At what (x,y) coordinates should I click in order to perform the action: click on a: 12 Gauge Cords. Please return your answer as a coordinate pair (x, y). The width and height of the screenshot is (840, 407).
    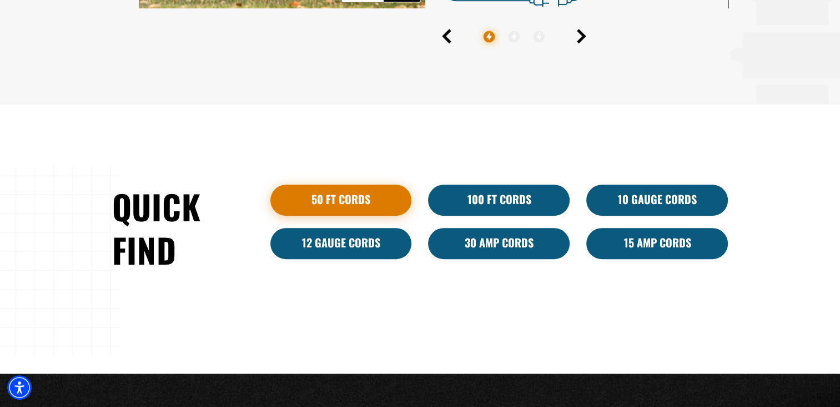
    Looking at the image, I should click on (341, 243).